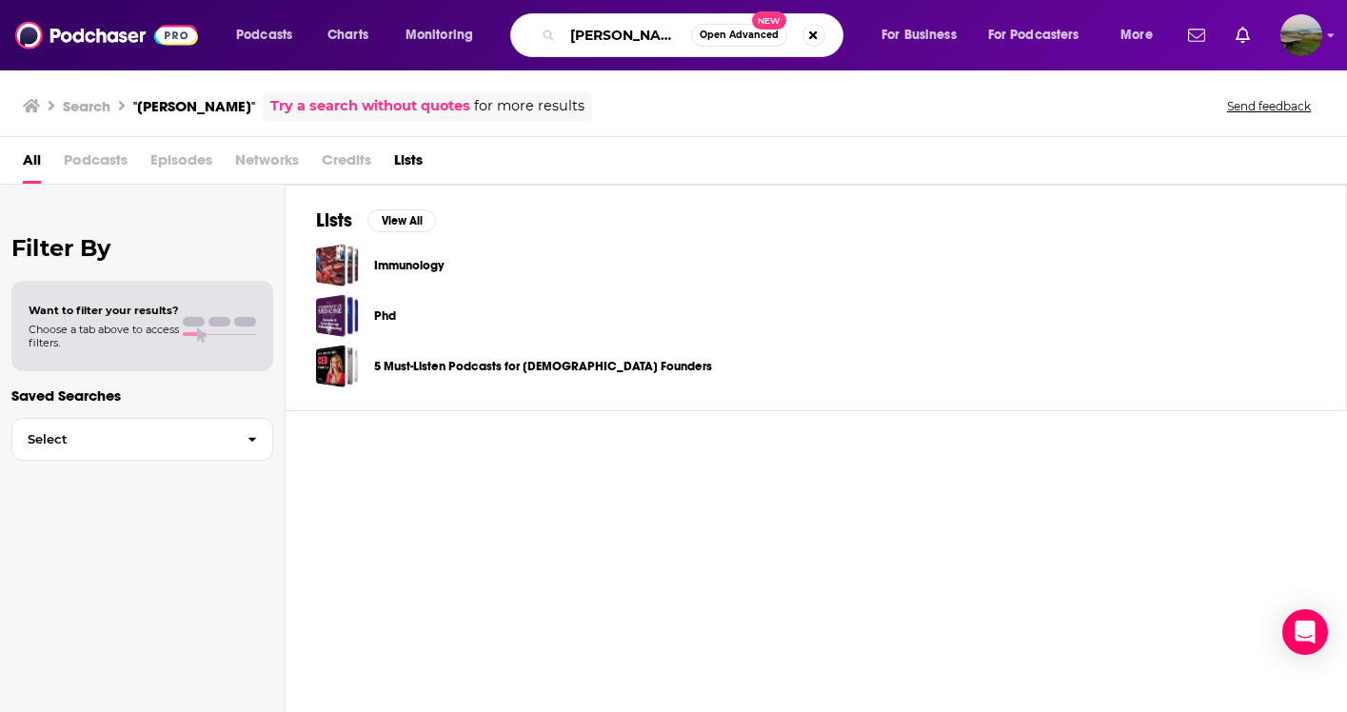  Describe the element at coordinates (87, 106) in the screenshot. I see `h3: Search` at that location.